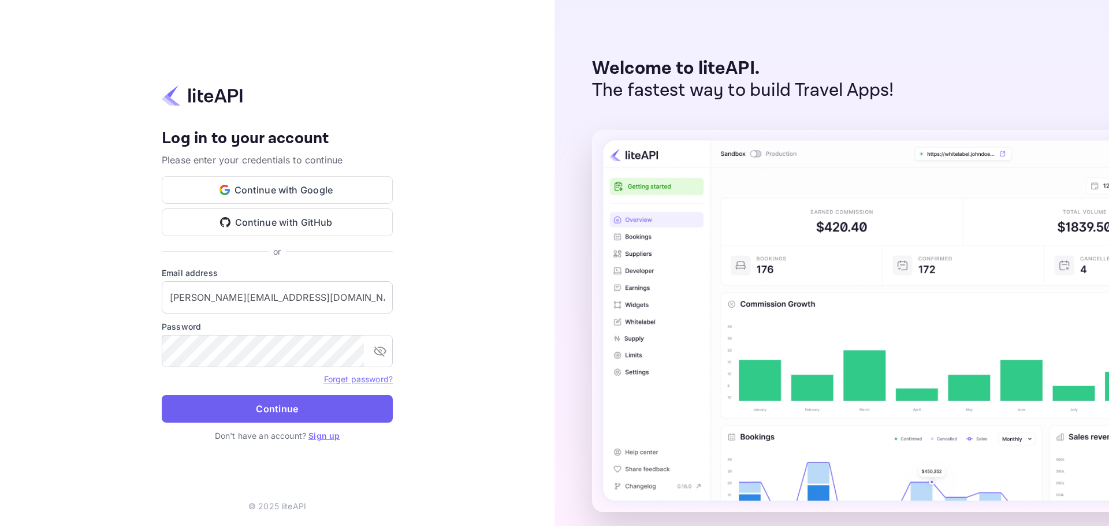 Image resolution: width=1109 pixels, height=526 pixels. Describe the element at coordinates (277, 251) in the screenshot. I see `p: or` at that location.